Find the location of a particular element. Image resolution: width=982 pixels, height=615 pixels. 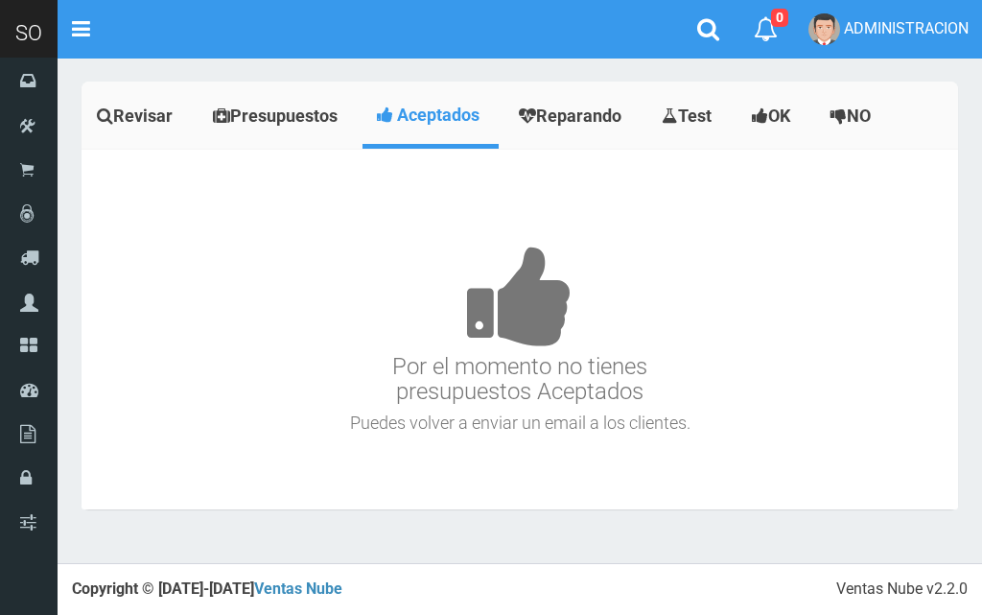

span: Revisar is located at coordinates (143, 115).